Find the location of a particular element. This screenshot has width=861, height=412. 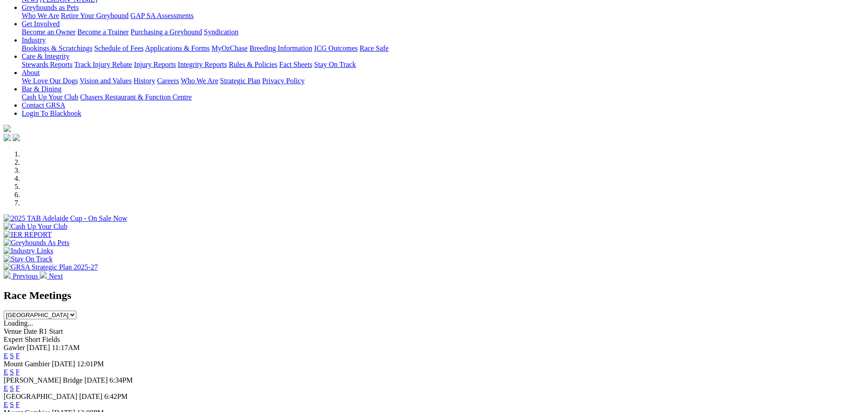

span: Expert is located at coordinates (13, 339).